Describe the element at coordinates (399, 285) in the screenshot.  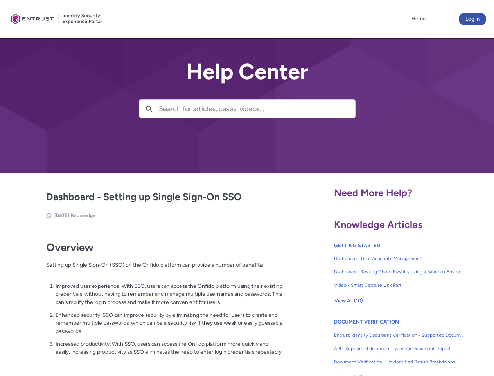
I see `a: Video - Smart Capture Link Part 1` at that location.